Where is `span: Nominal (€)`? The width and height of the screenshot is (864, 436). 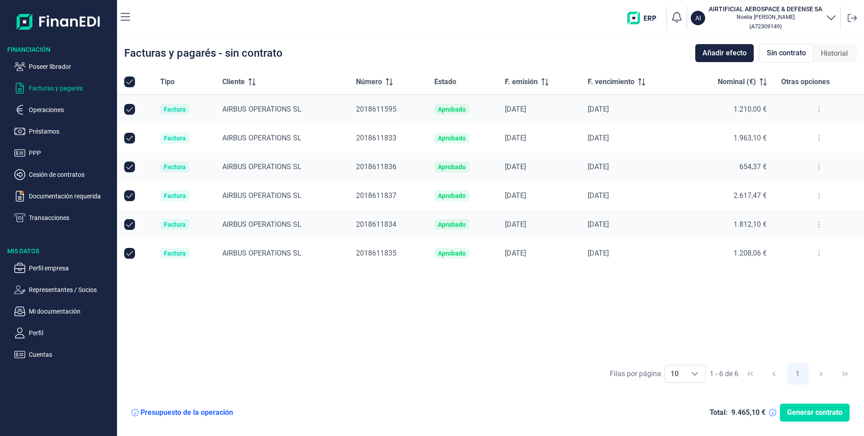 span: Nominal (€) is located at coordinates (737, 82).